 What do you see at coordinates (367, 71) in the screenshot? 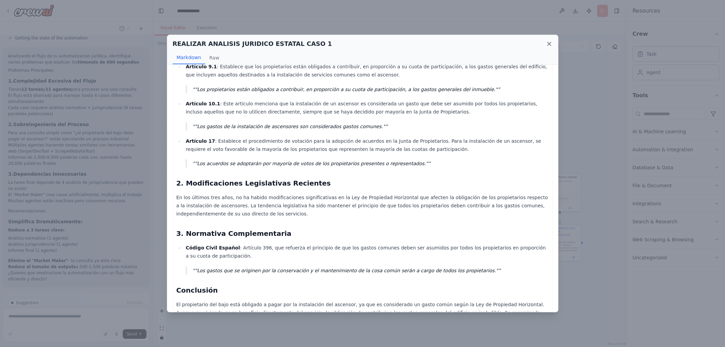
I see `p: : Establece que los propietarios están obligados a contribuir, en proporción a su cuota de partic...` at bounding box center [367, 71].